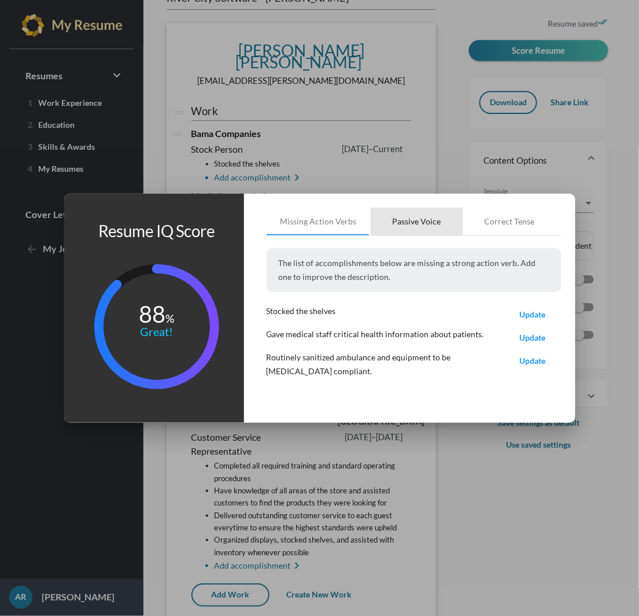 This screenshot has width=639, height=616. I want to click on p: Stocked the shelves, so click(301, 311).